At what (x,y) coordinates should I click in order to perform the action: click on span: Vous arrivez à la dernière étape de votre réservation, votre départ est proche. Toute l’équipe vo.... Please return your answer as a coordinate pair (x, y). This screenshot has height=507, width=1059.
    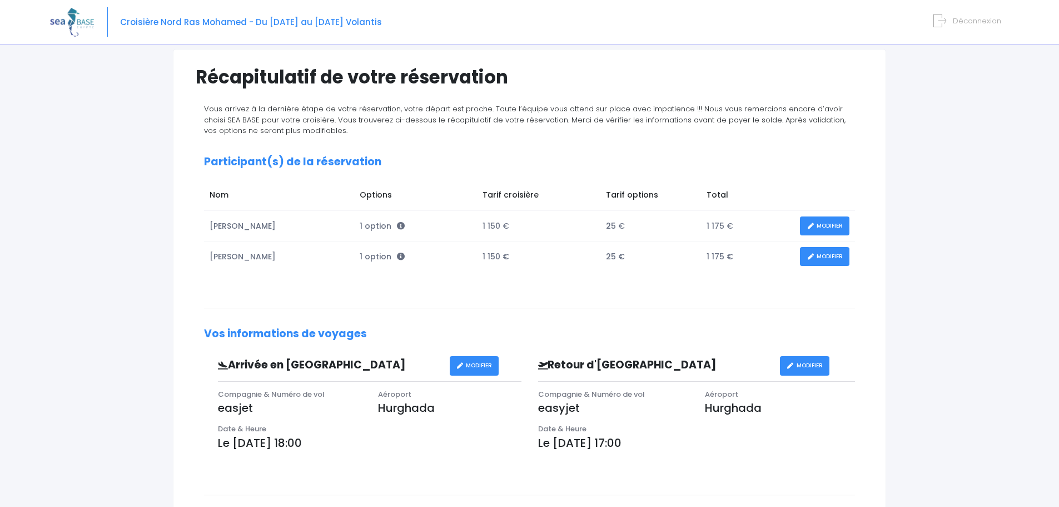
    Looking at the image, I should click on (525, 120).